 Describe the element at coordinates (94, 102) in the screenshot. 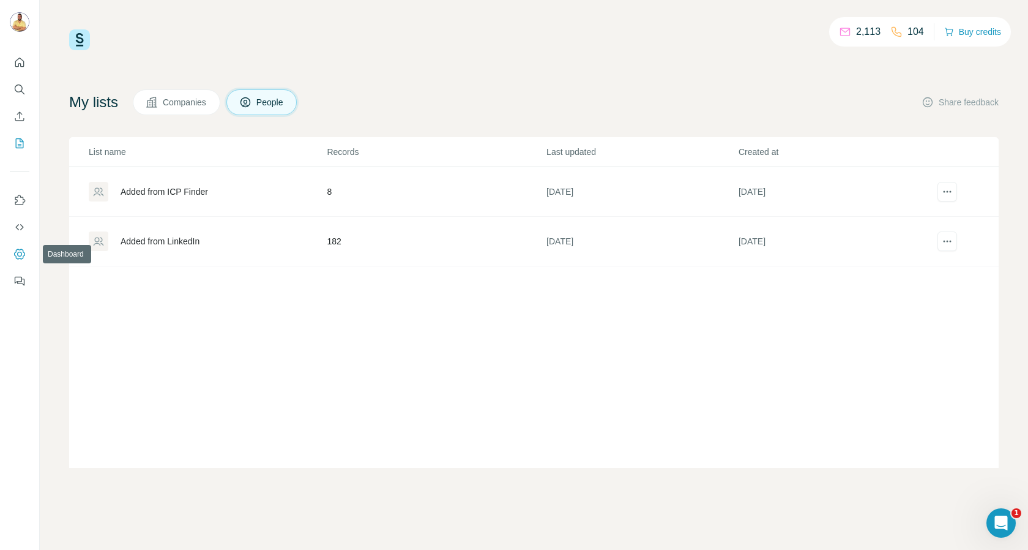

I see `h4: My lists` at that location.